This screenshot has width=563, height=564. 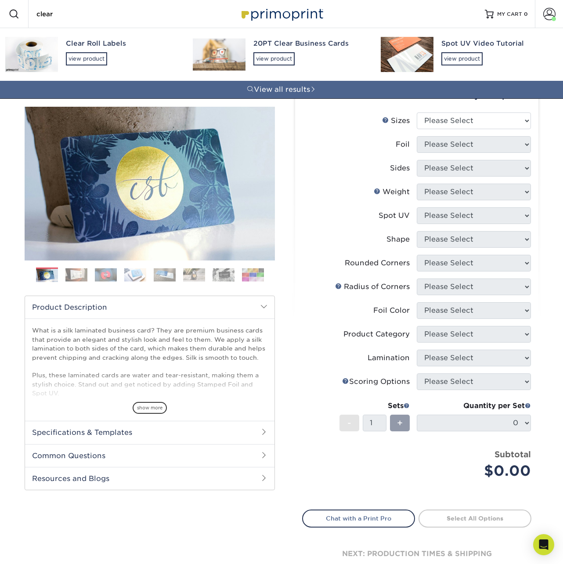 I want to click on div: Rounded Corners, so click(x=377, y=263).